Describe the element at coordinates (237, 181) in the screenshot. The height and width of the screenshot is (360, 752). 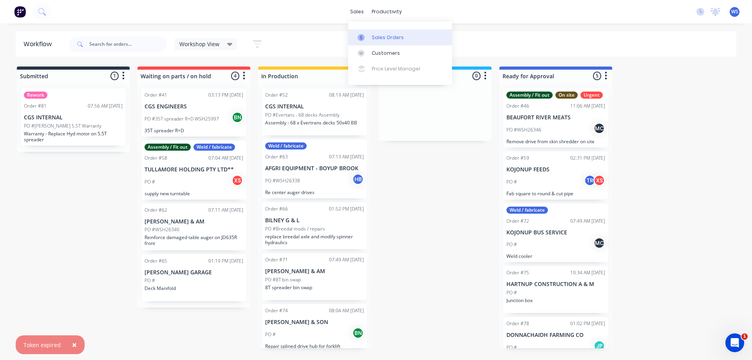
I see `div: XS` at that location.